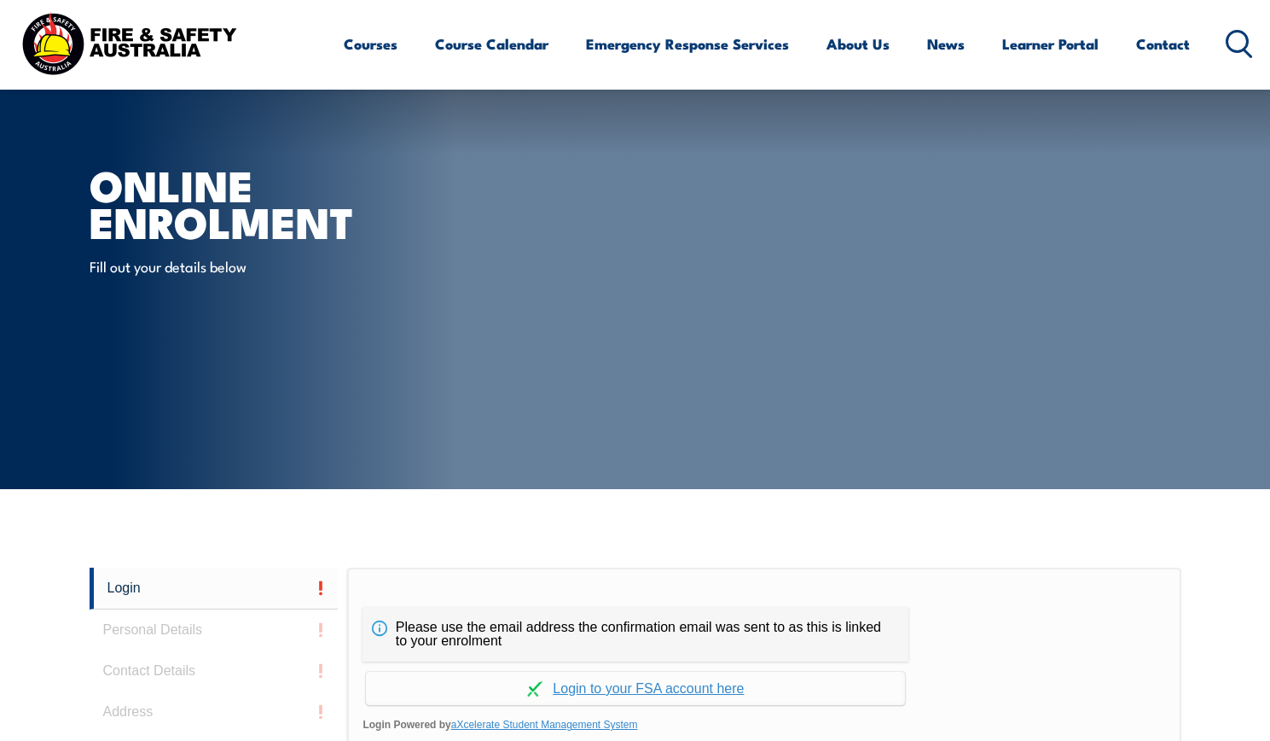  Describe the element at coordinates (636, 634) in the screenshot. I see `div: Please use the email address the confirmation email was sent to as this is linked to your enrolment` at that location.